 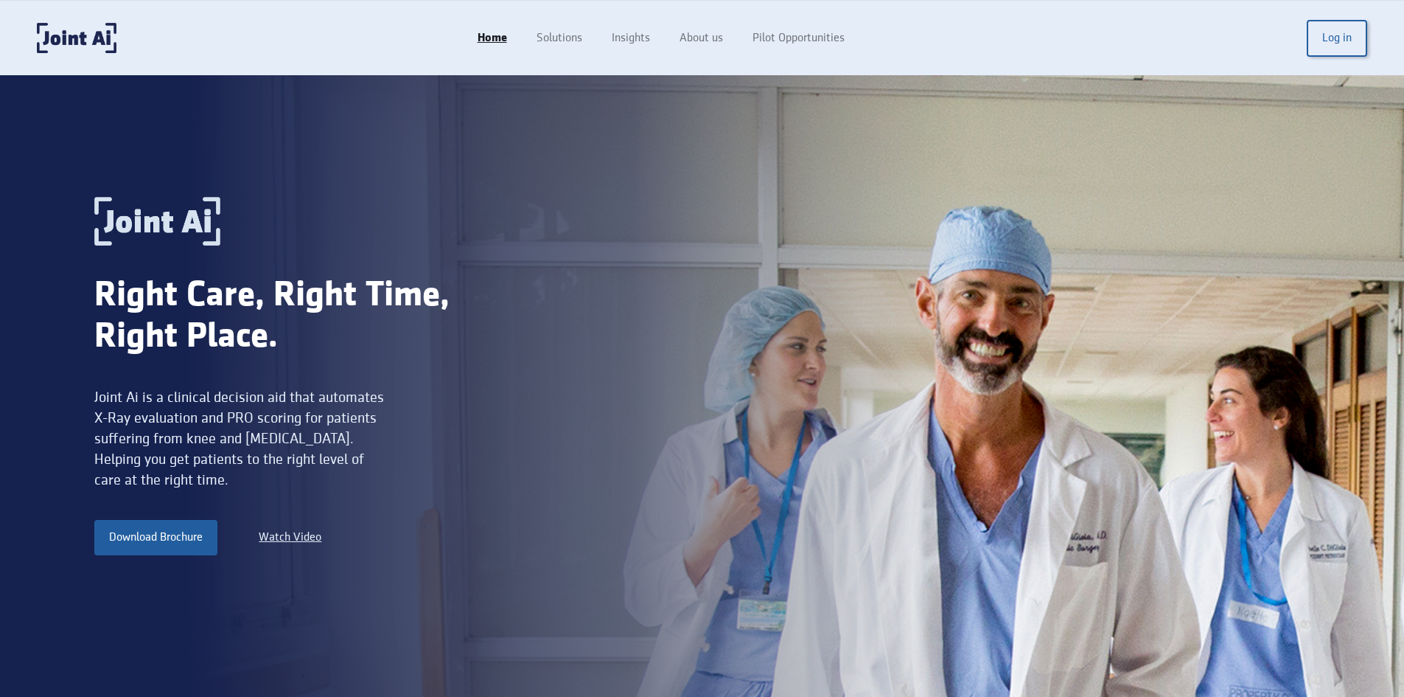 I want to click on a: Download Brochure, so click(x=156, y=537).